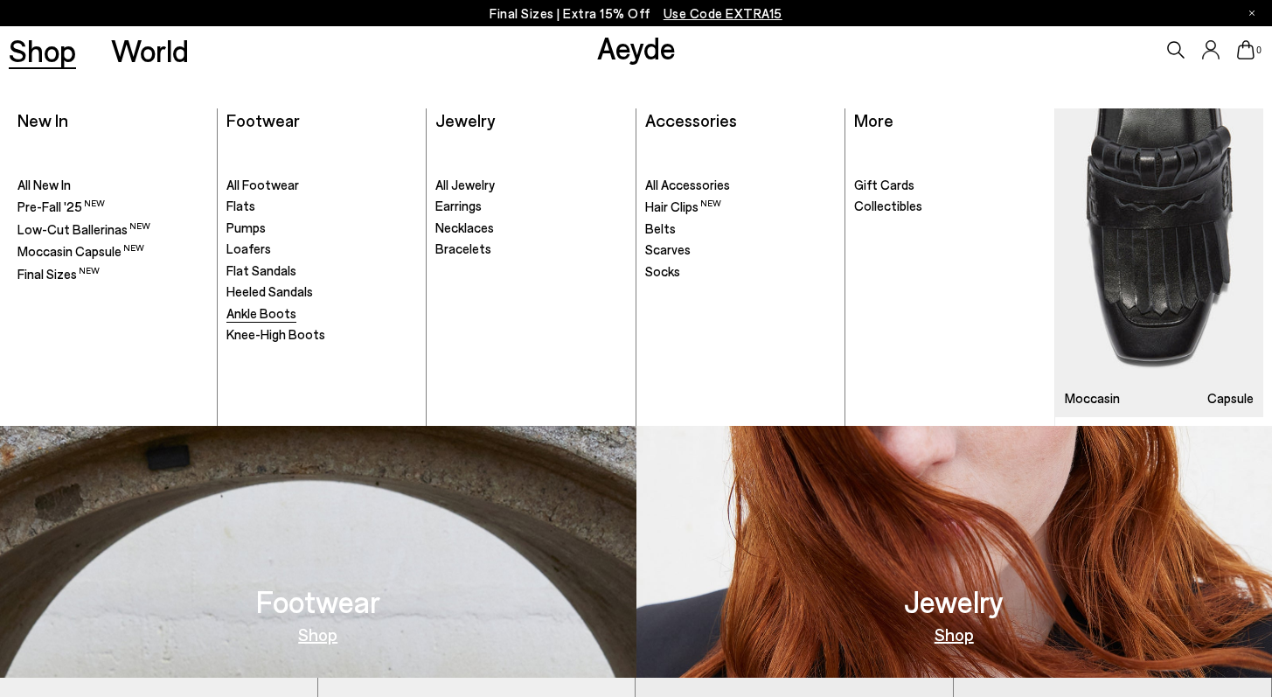  What do you see at coordinates (723, 13) in the screenshot?
I see `span: Navigate to /collections/ss25-final-sizes` at bounding box center [723, 13].